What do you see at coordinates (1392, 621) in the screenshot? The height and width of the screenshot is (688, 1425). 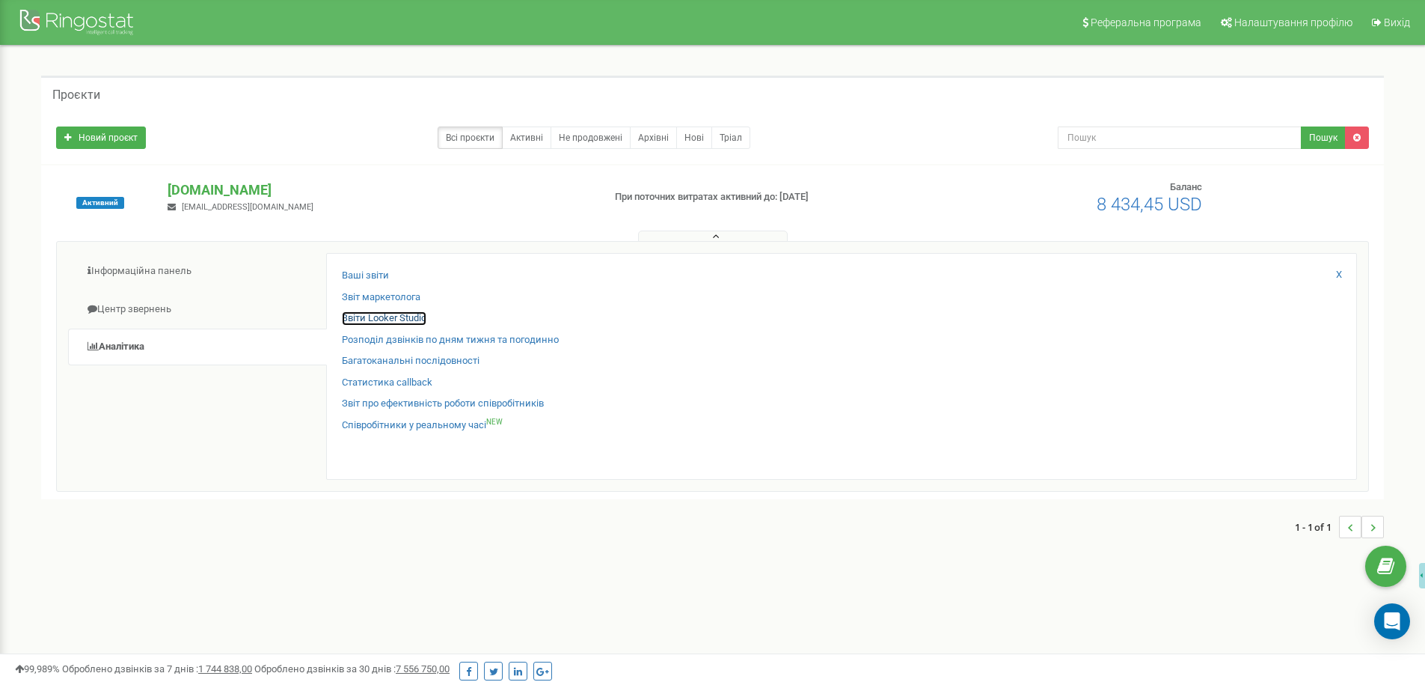 I see `div: Open Intercom Messenger` at bounding box center [1392, 621].